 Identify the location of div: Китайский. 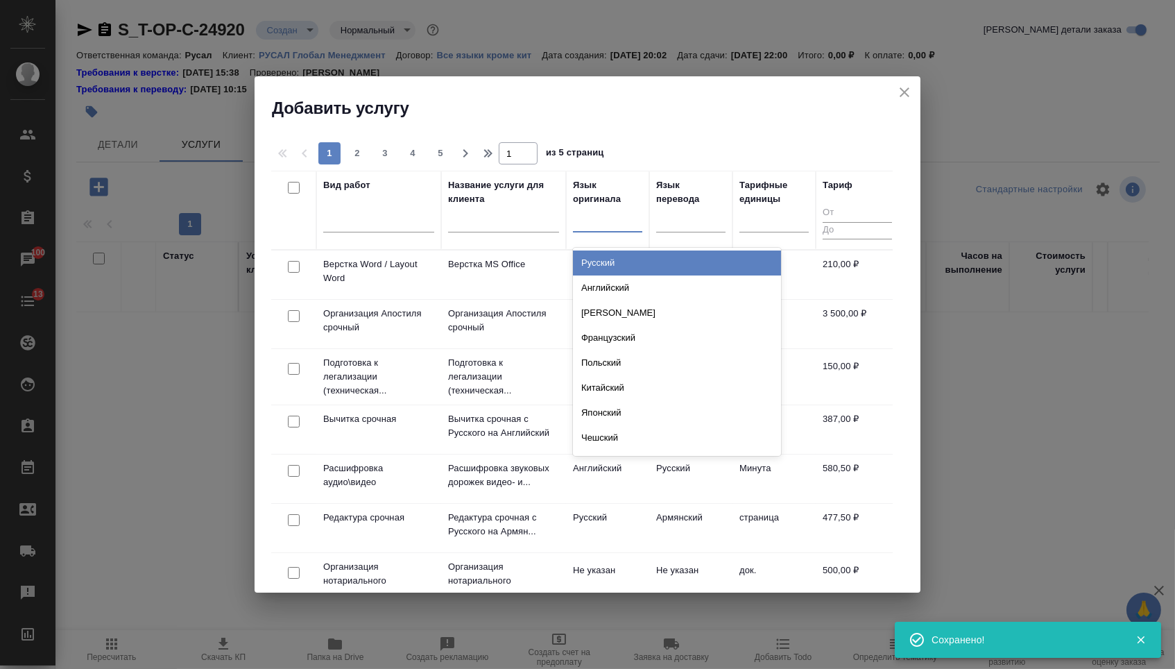
(677, 388).